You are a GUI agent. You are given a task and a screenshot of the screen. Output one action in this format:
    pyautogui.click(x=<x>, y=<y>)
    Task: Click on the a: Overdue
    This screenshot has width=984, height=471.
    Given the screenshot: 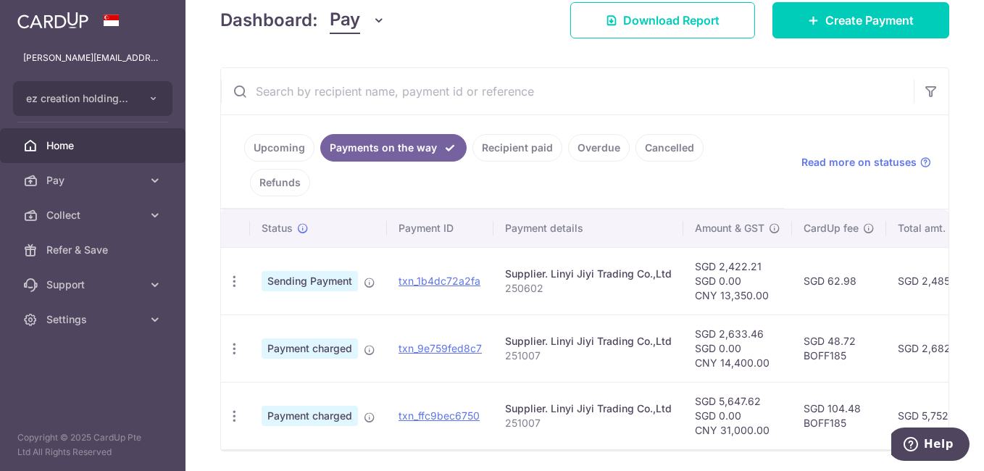 What is the action you would take?
    pyautogui.click(x=598, y=148)
    